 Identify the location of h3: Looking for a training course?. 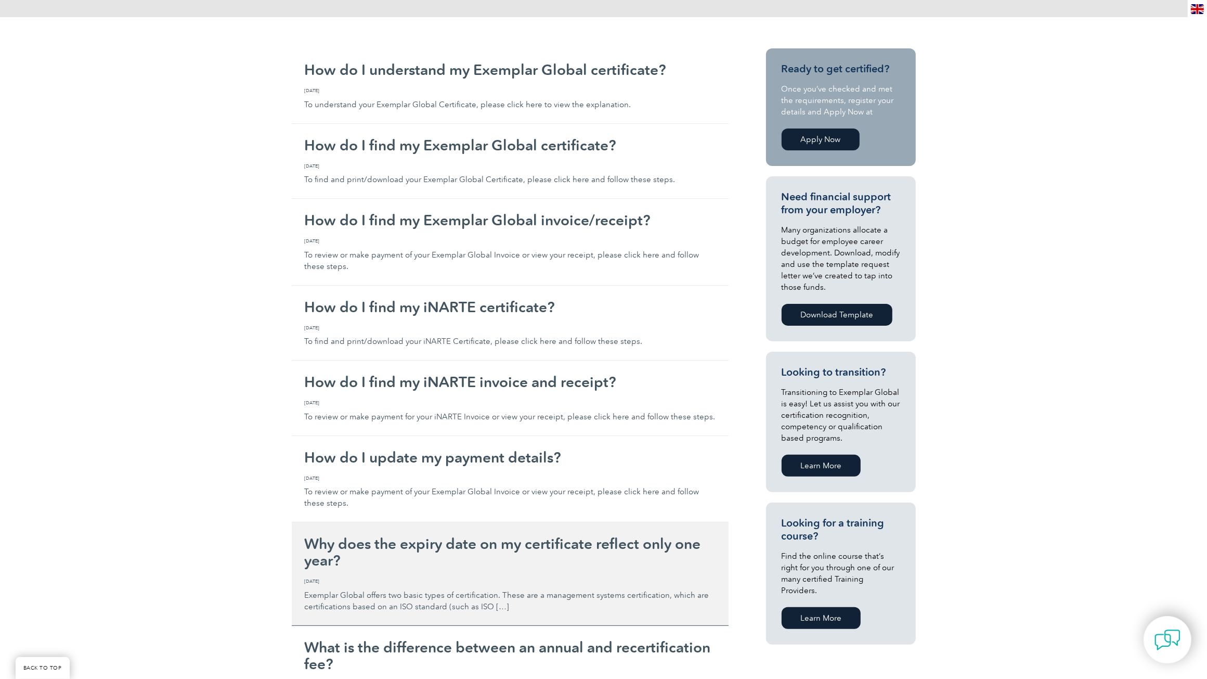
(841, 529).